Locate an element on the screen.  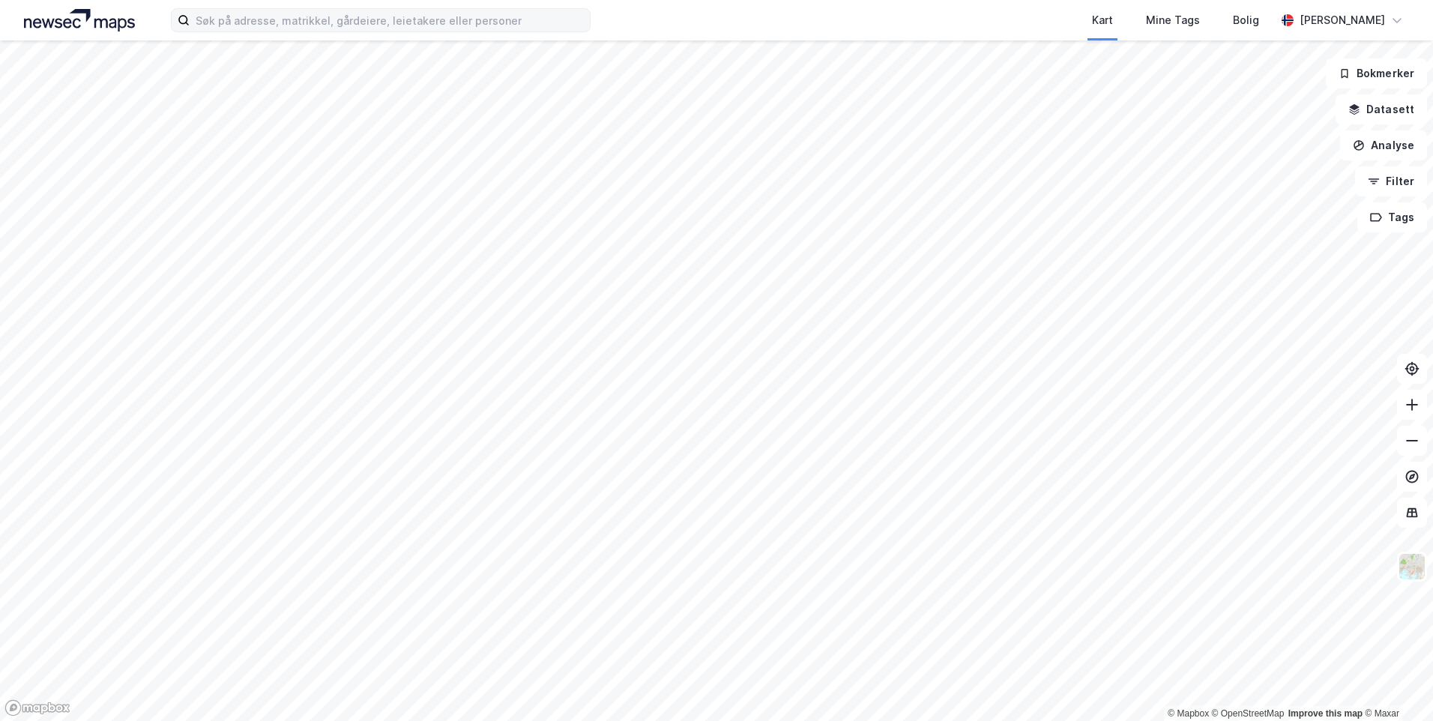
div: Chat Widget is located at coordinates (1395, 685).